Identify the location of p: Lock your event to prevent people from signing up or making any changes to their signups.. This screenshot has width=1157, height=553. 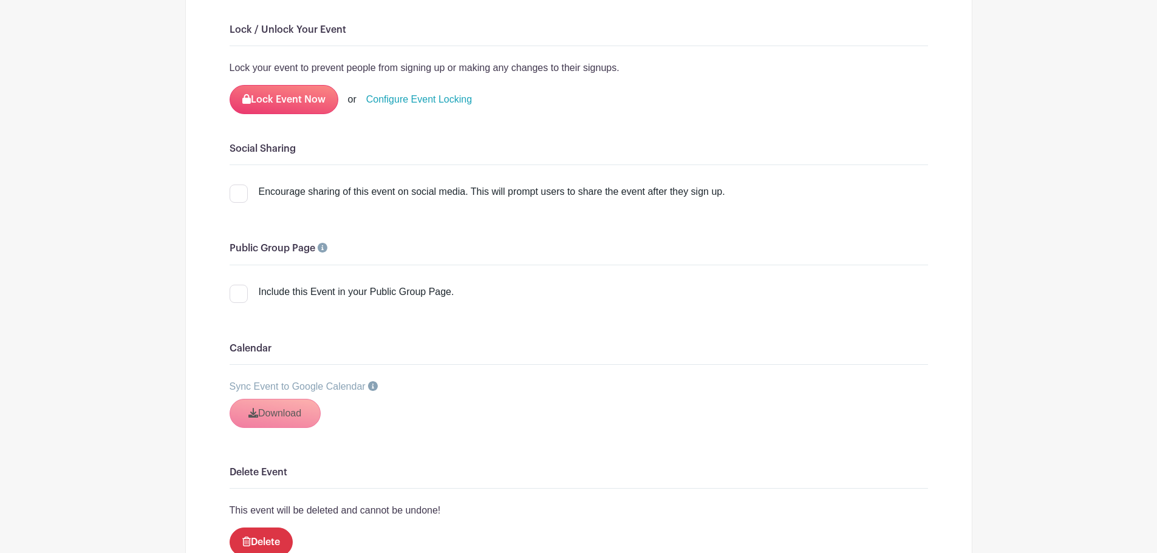
(579, 68).